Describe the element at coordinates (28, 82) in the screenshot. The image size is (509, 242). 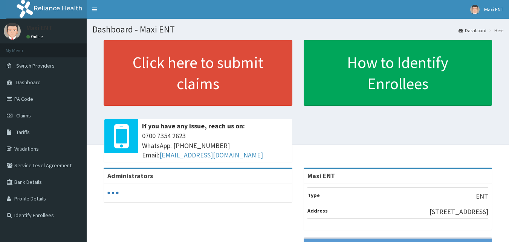
I see `span: Dashboard` at that location.